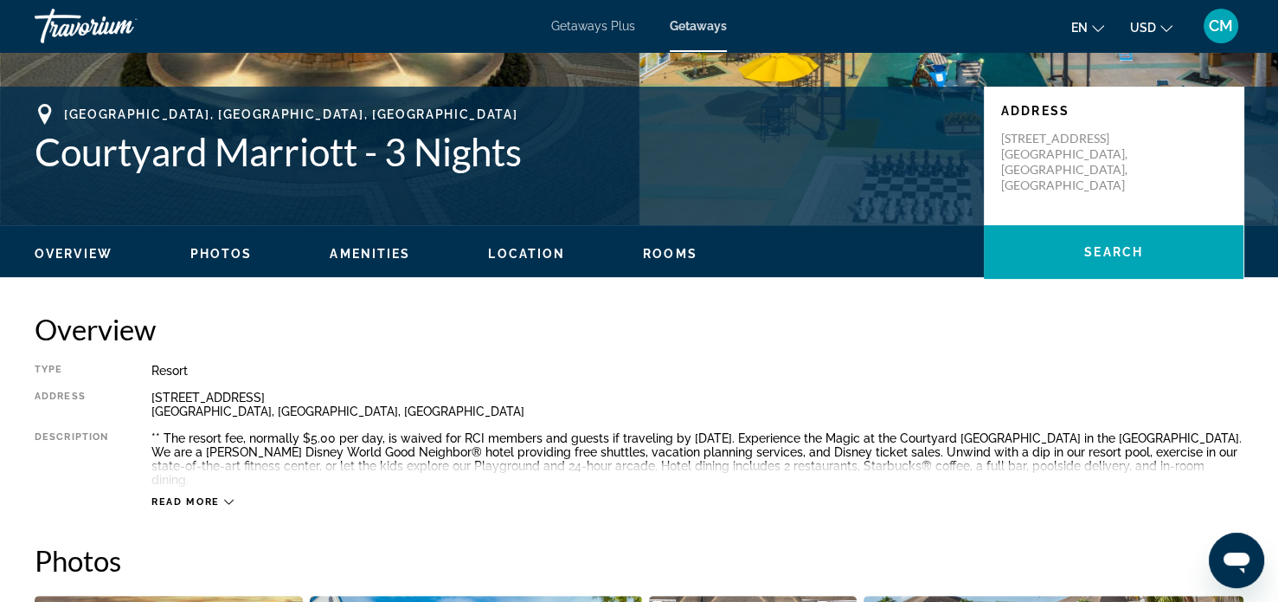  Describe the element at coordinates (593, 26) in the screenshot. I see `span: Getaways Plus` at that location.